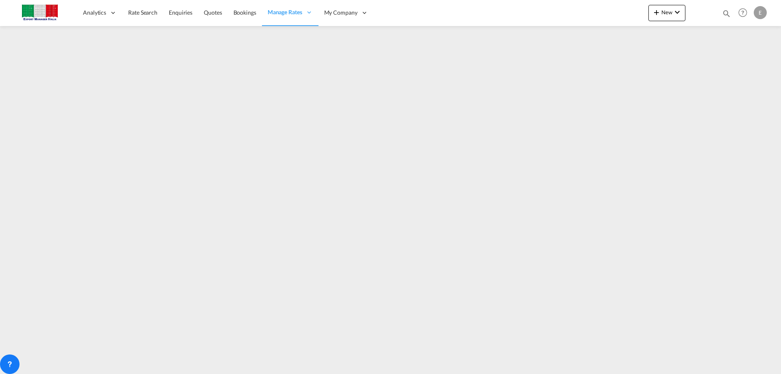 The height and width of the screenshot is (374, 781). What do you see at coordinates (726, 13) in the screenshot?
I see `md-icon: icon-magnify` at bounding box center [726, 13].